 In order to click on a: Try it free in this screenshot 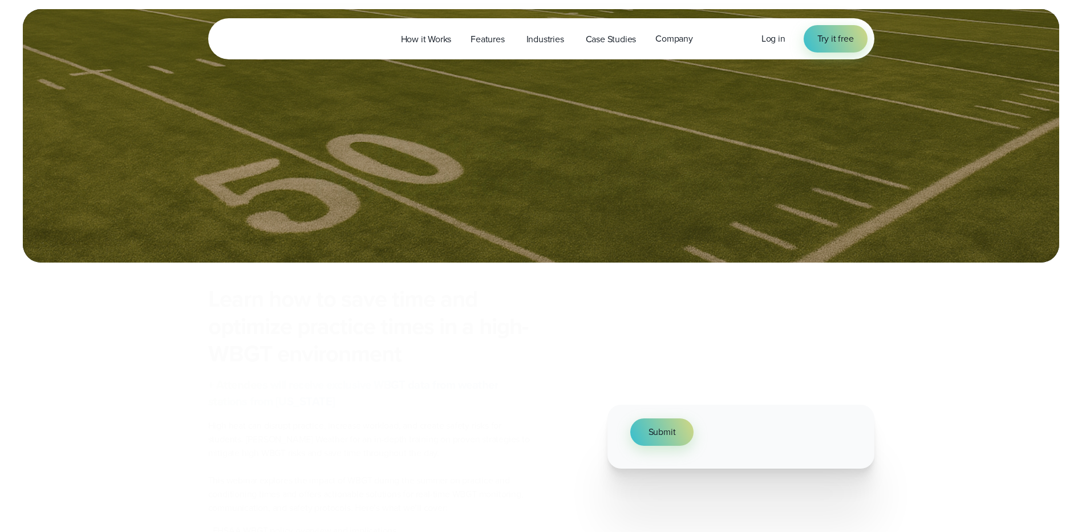, I will do `click(835, 39)`.